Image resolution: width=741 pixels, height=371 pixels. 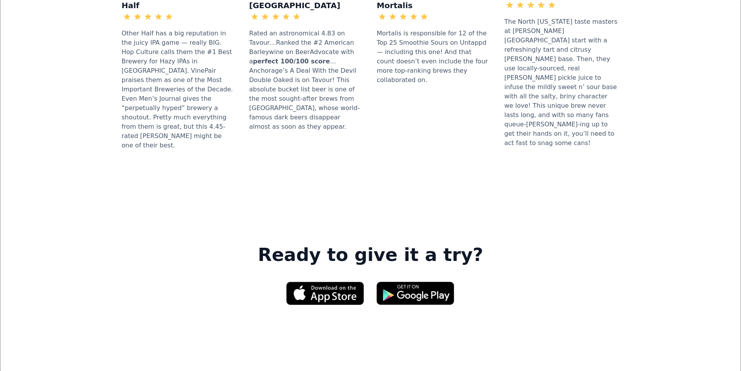 I want to click on strong: Ready to give it a try?, so click(x=370, y=255).